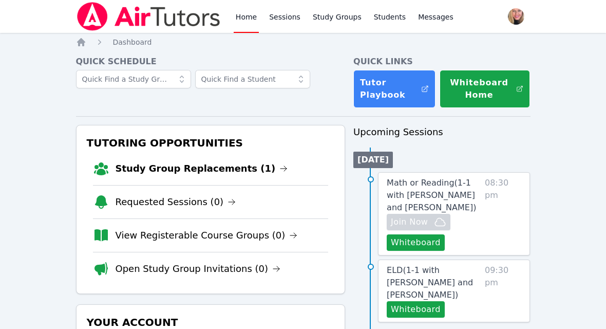  What do you see at coordinates (253, 79) in the screenshot?
I see `input: Quick Find a Student` at bounding box center [253, 79].